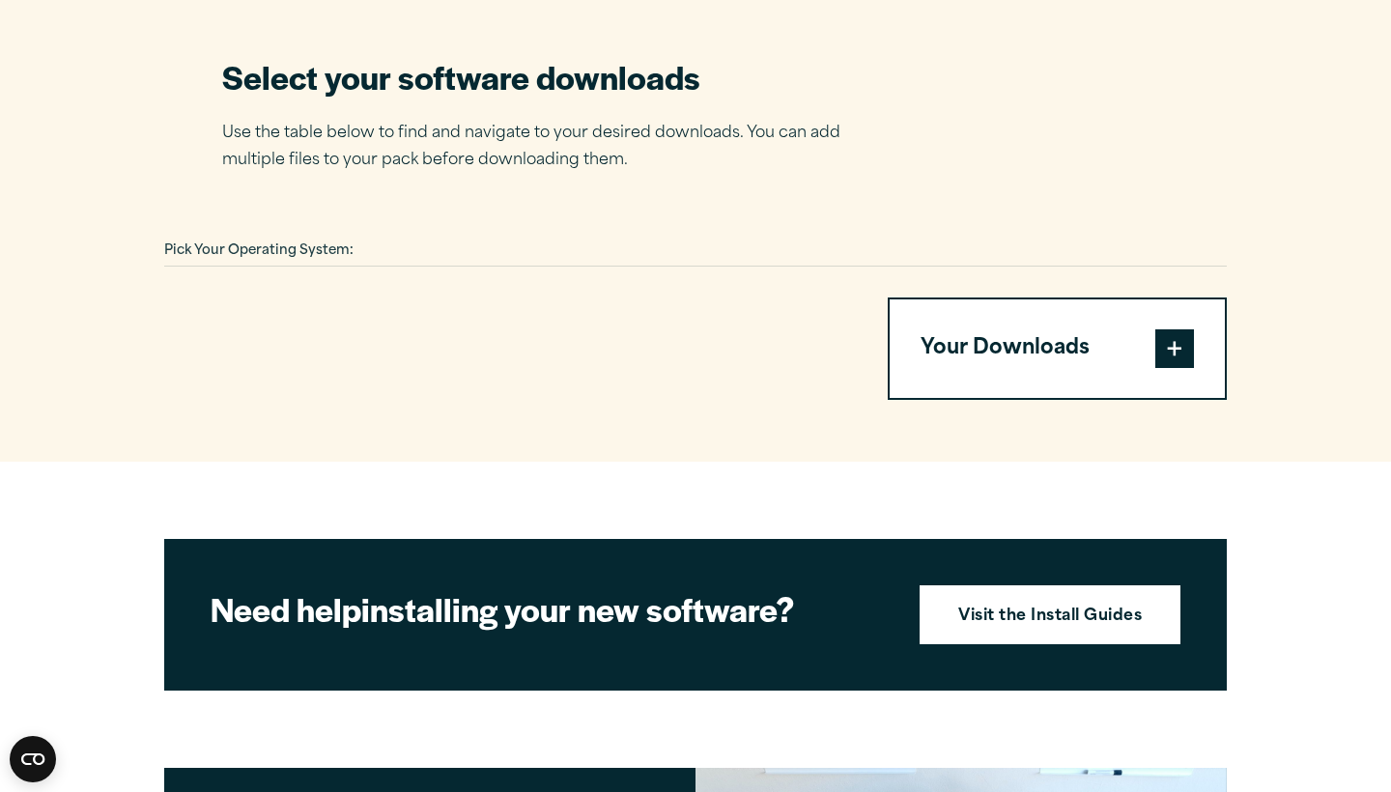  I want to click on h2: Select your software downloads, so click(546, 76).